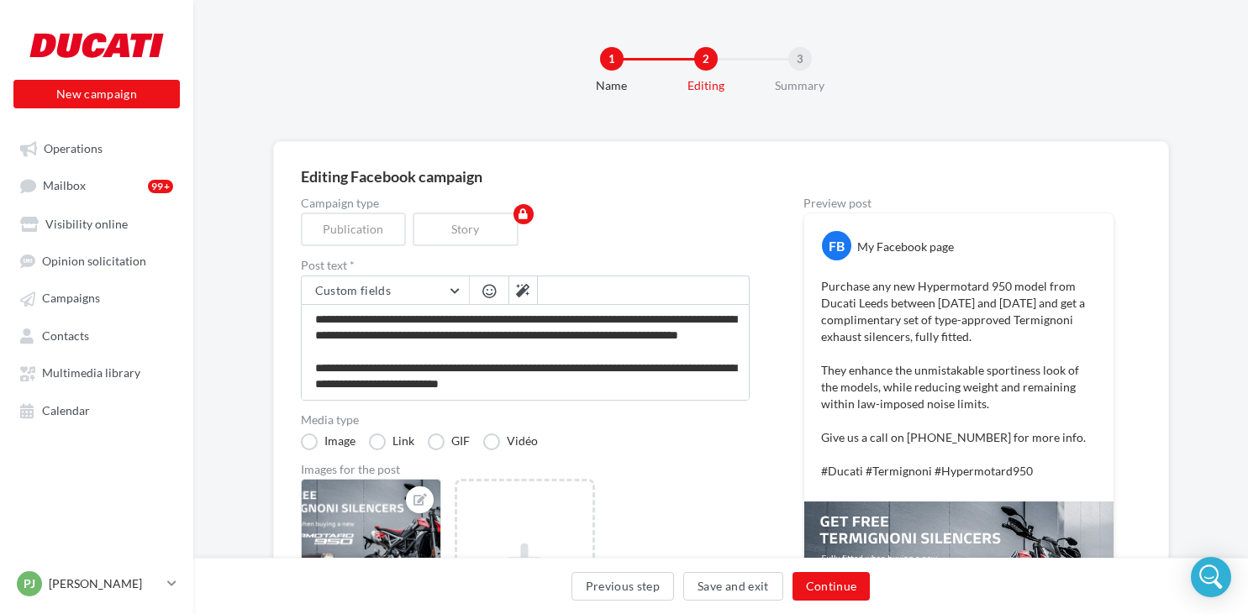 The height and width of the screenshot is (614, 1248). What do you see at coordinates (1211, 577) in the screenshot?
I see `div: Open Intercom Messenger` at bounding box center [1211, 577].